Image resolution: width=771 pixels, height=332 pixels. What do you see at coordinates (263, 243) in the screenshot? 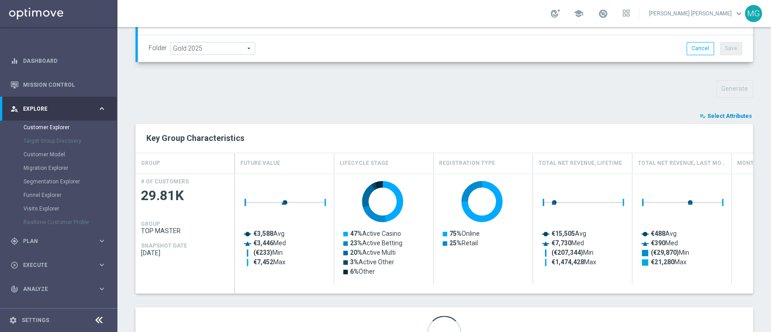
I see `tspan: €3,446` at bounding box center [263, 243].